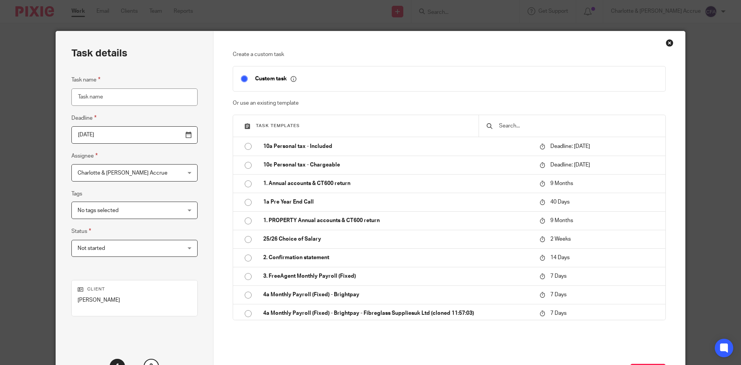 This screenshot has height=365, width=741. What do you see at coordinates (398, 146) in the screenshot?
I see `p: 10a Personal tax - Included` at bounding box center [398, 146].